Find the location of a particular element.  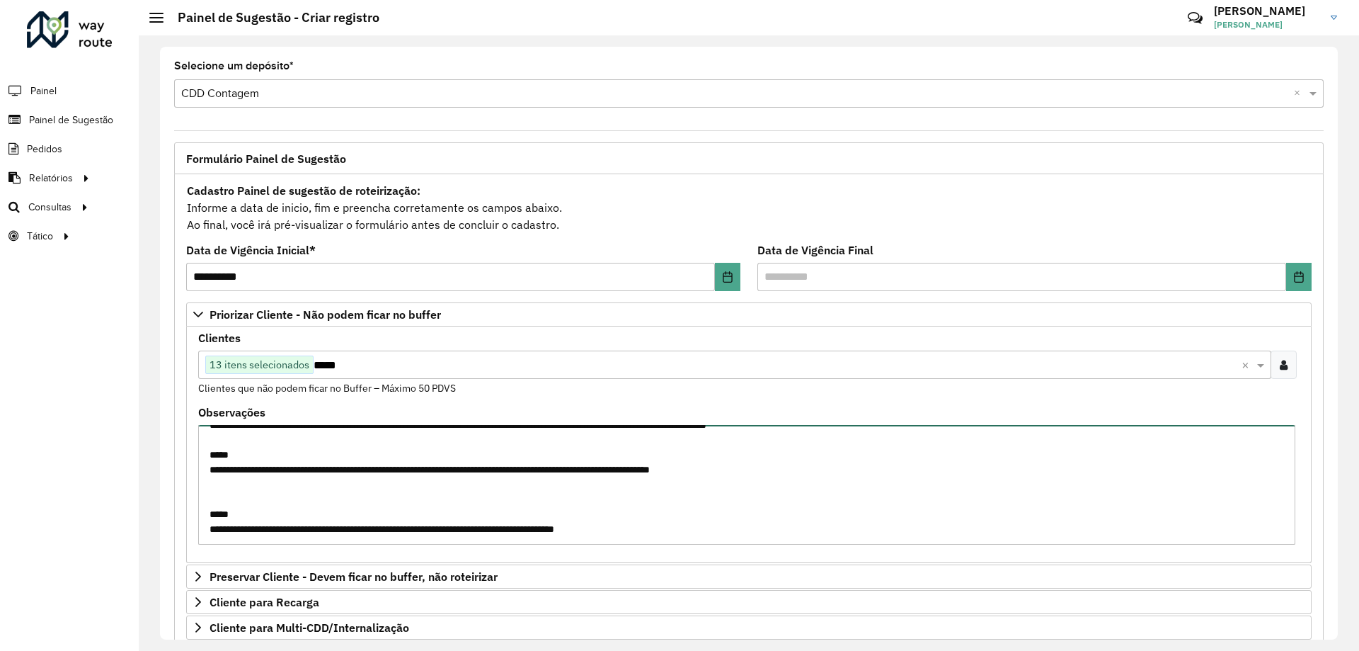

a: Priorizar Cliente - Não podem ficar no buffer is located at coordinates (749, 314).